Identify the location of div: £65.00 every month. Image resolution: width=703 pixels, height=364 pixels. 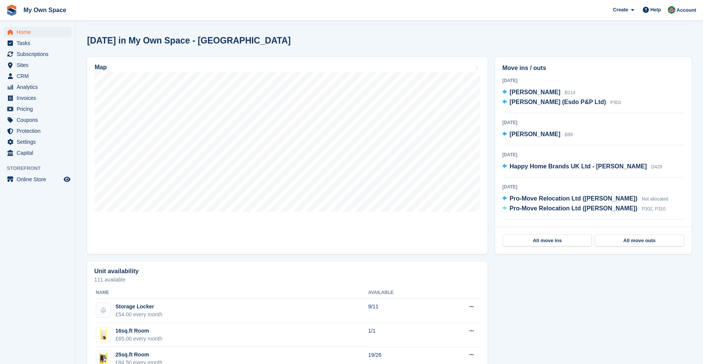
(139, 339).